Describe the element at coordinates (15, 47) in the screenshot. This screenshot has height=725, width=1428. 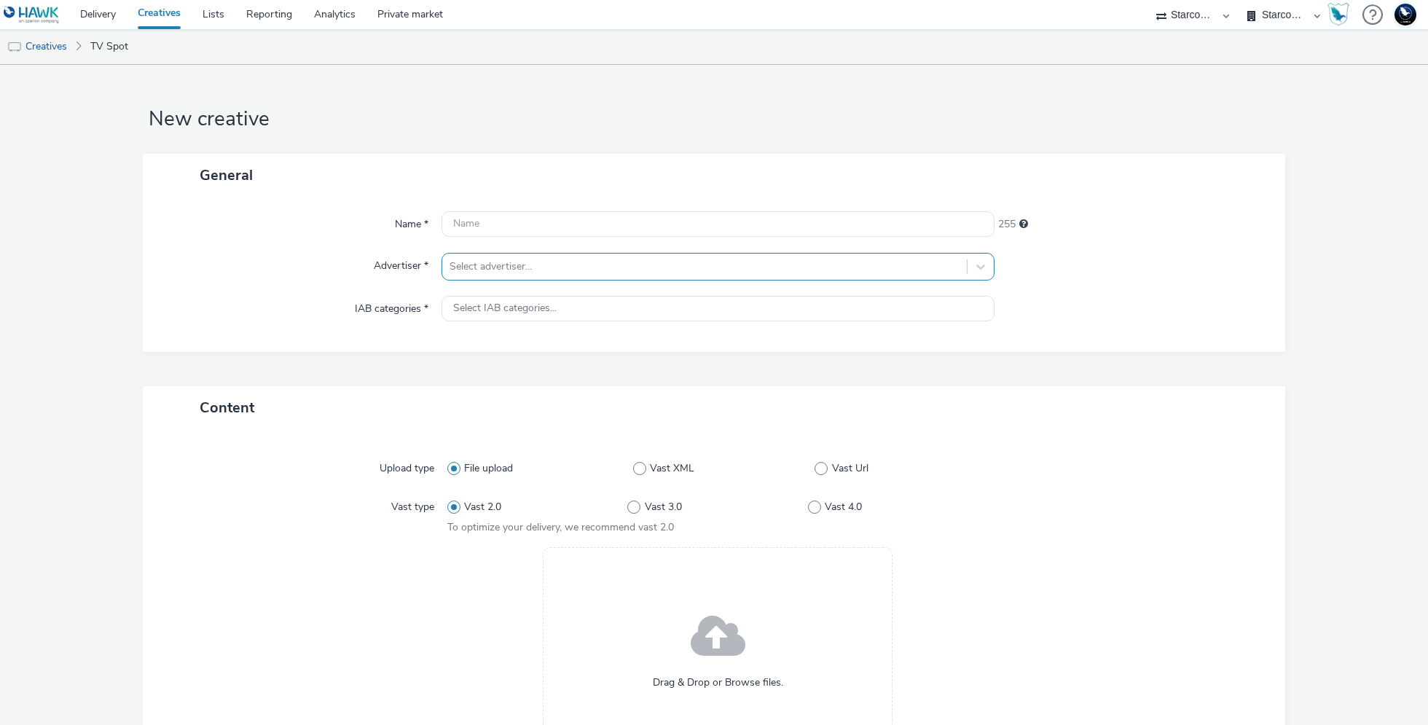
I see `img: tv` at that location.